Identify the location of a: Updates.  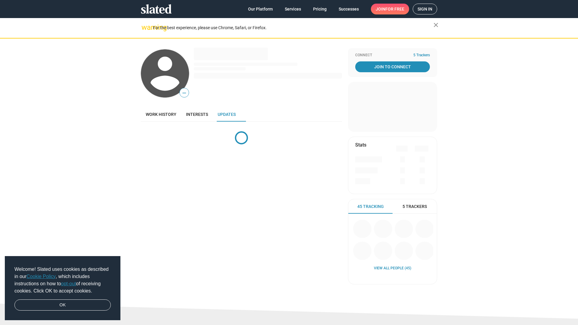
(227, 114).